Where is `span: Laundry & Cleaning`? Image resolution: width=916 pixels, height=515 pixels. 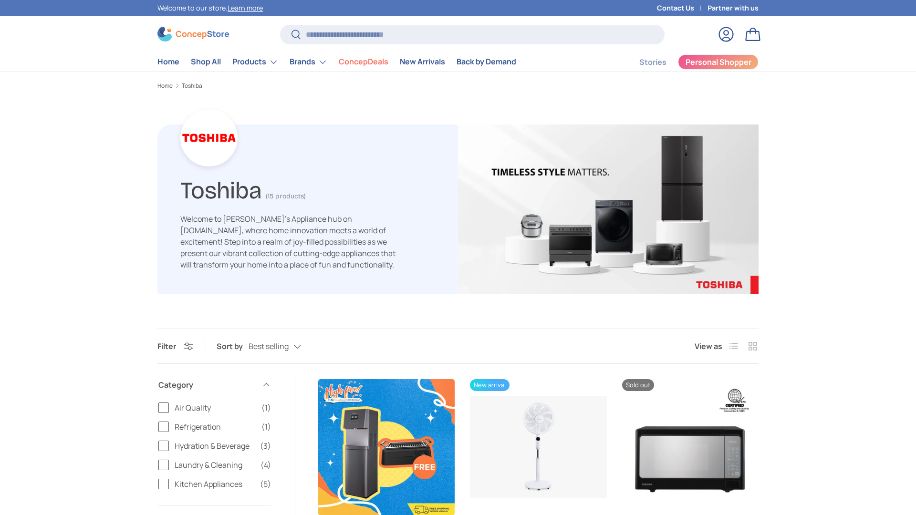 span: Laundry & Cleaning is located at coordinates (215, 465).